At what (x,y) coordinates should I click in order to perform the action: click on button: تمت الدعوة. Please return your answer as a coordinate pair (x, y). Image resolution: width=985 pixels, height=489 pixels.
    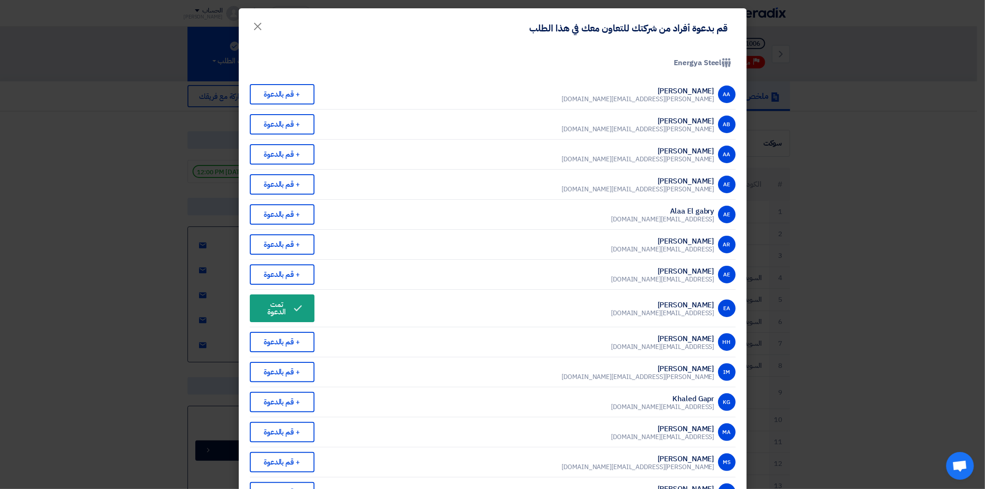
    Looking at the image, I should click on (282, 308).